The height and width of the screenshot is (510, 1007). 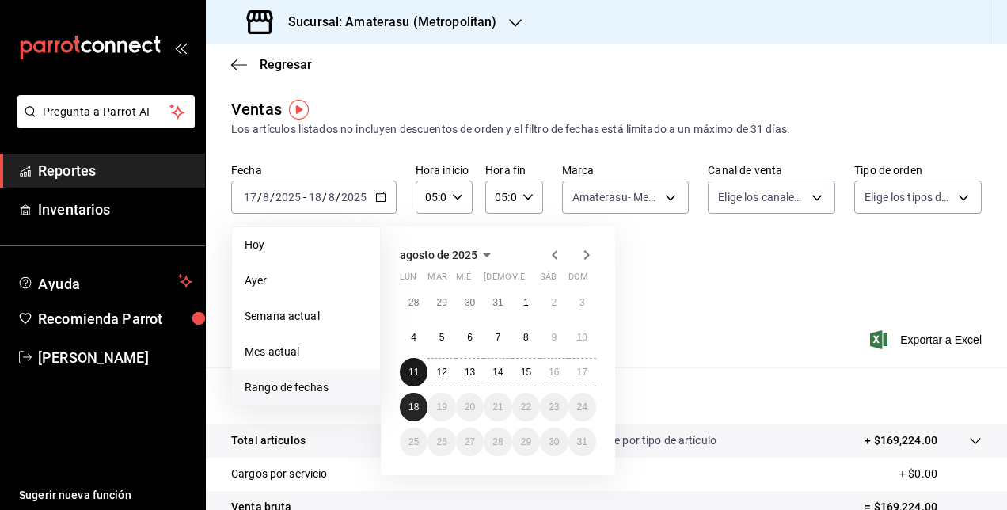 I want to click on abbr: 14 de agosto de 2025, so click(x=497, y=372).